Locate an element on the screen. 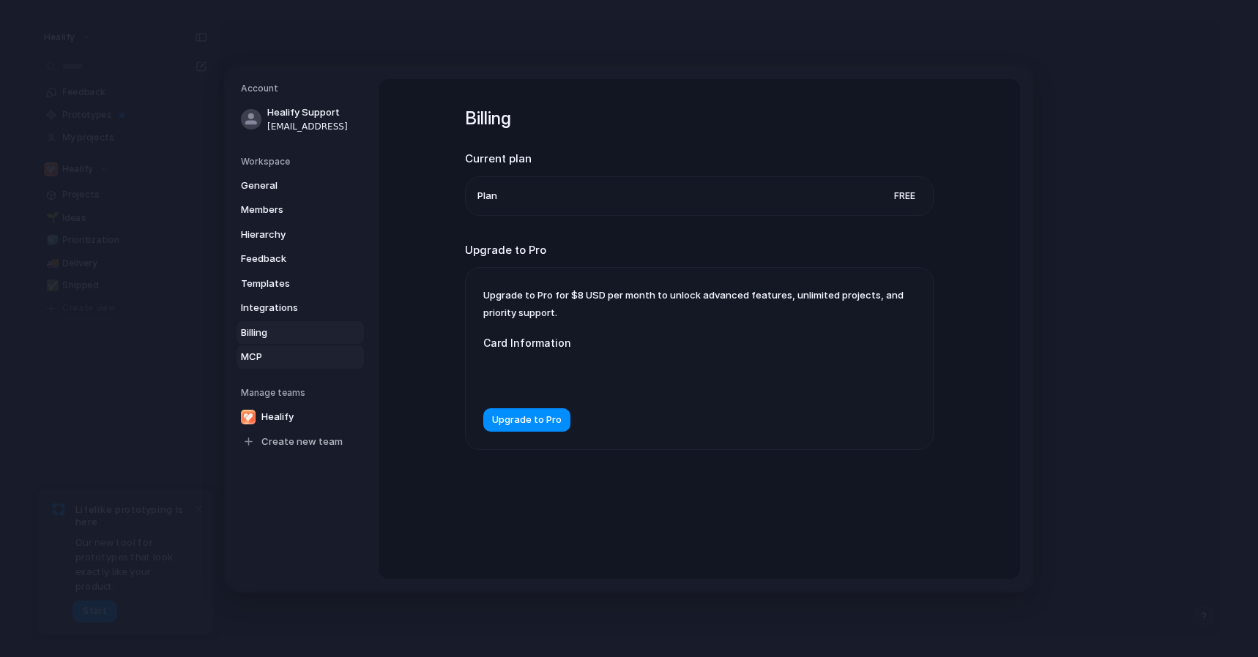 This screenshot has width=1258, height=657. a: Hierarchy is located at coordinates (300, 234).